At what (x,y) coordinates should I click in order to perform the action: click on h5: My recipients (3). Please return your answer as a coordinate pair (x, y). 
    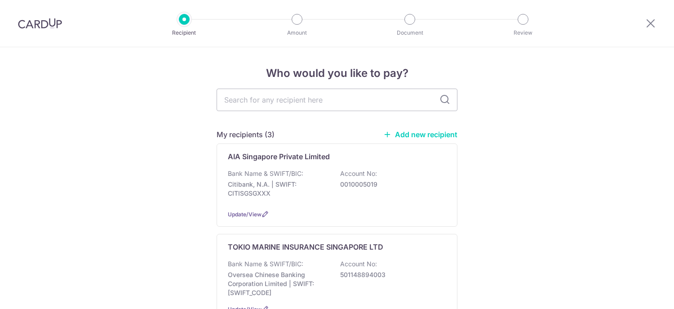
    Looking at the image, I should click on (245, 134).